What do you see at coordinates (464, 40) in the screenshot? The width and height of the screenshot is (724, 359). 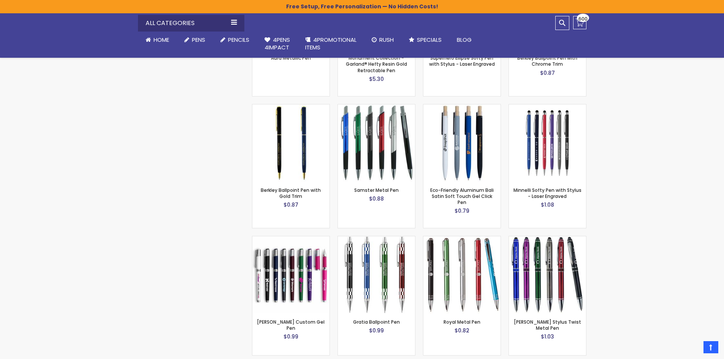 I see `a: Blog` at bounding box center [464, 40].